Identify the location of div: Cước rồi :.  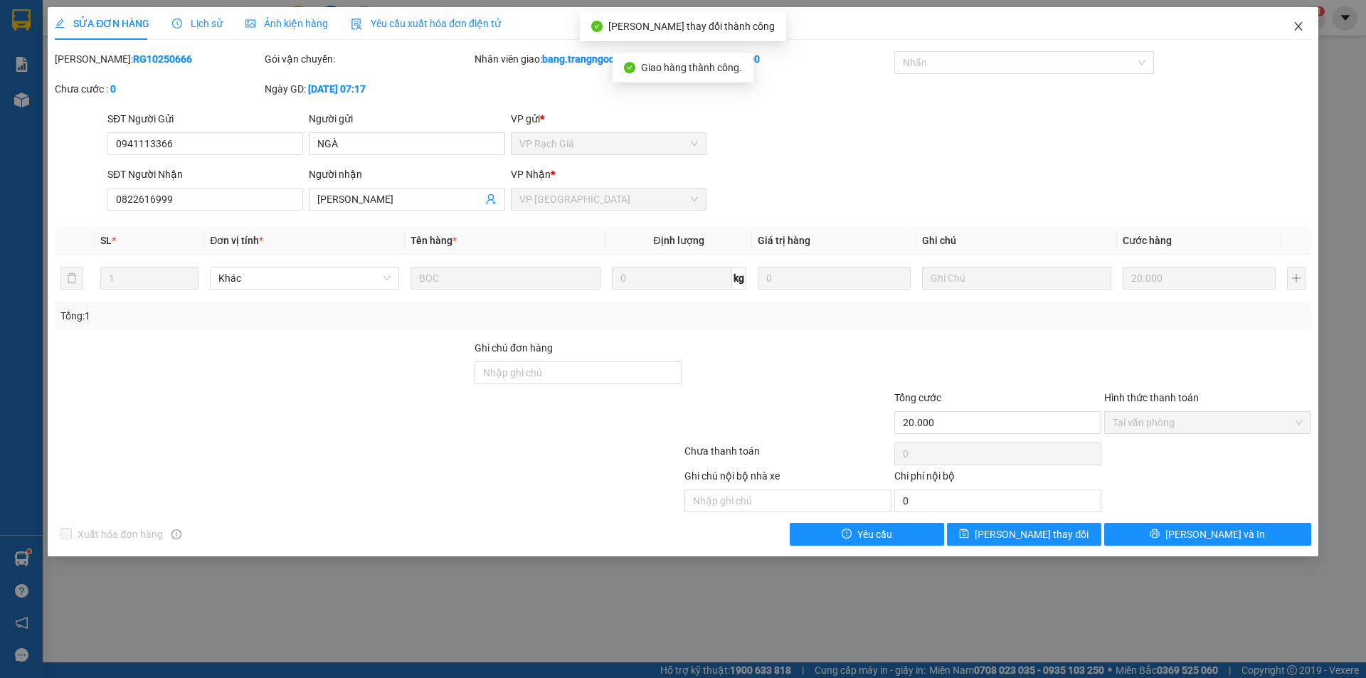
(787, 59).